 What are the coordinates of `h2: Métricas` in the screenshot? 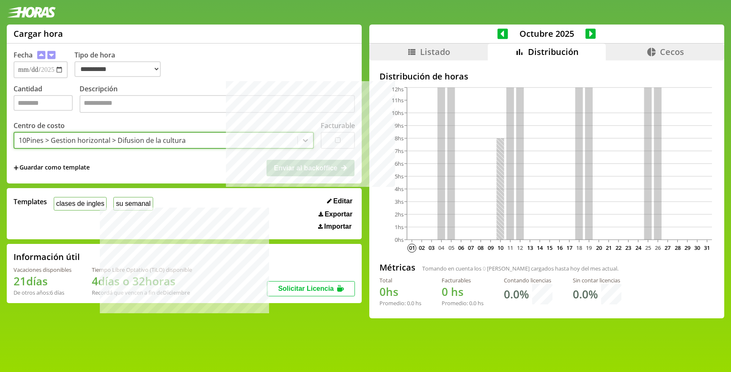 It's located at (397, 267).